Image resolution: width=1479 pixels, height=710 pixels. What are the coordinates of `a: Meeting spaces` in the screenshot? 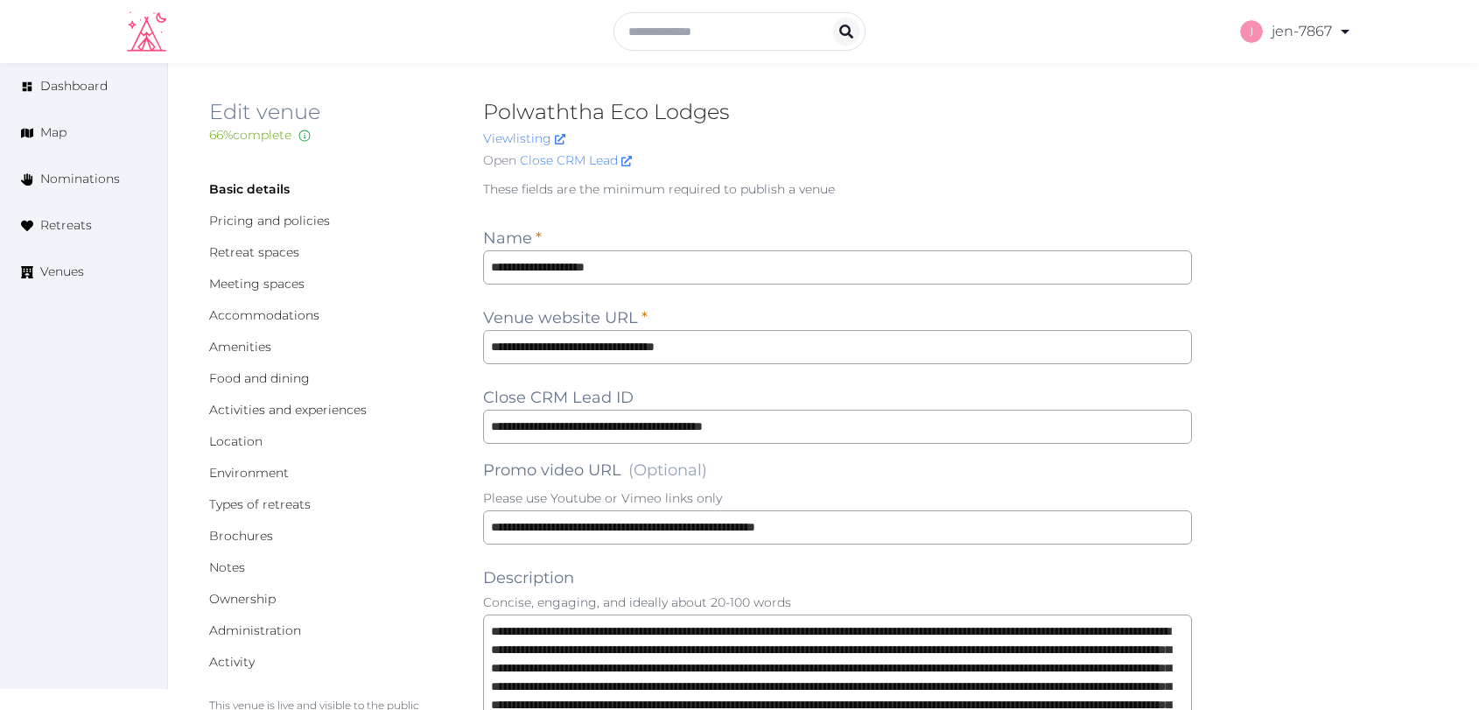 It's located at (256, 283).